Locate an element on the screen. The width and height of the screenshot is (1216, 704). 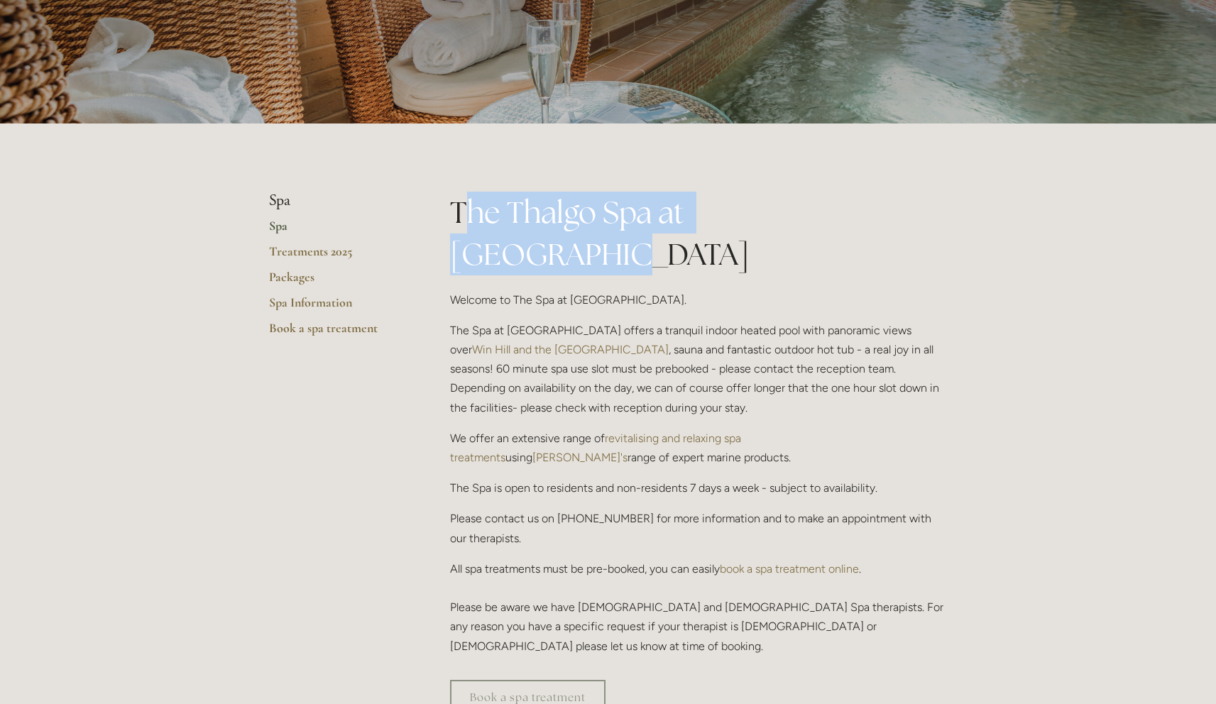
a: Packages is located at coordinates (337, 282).